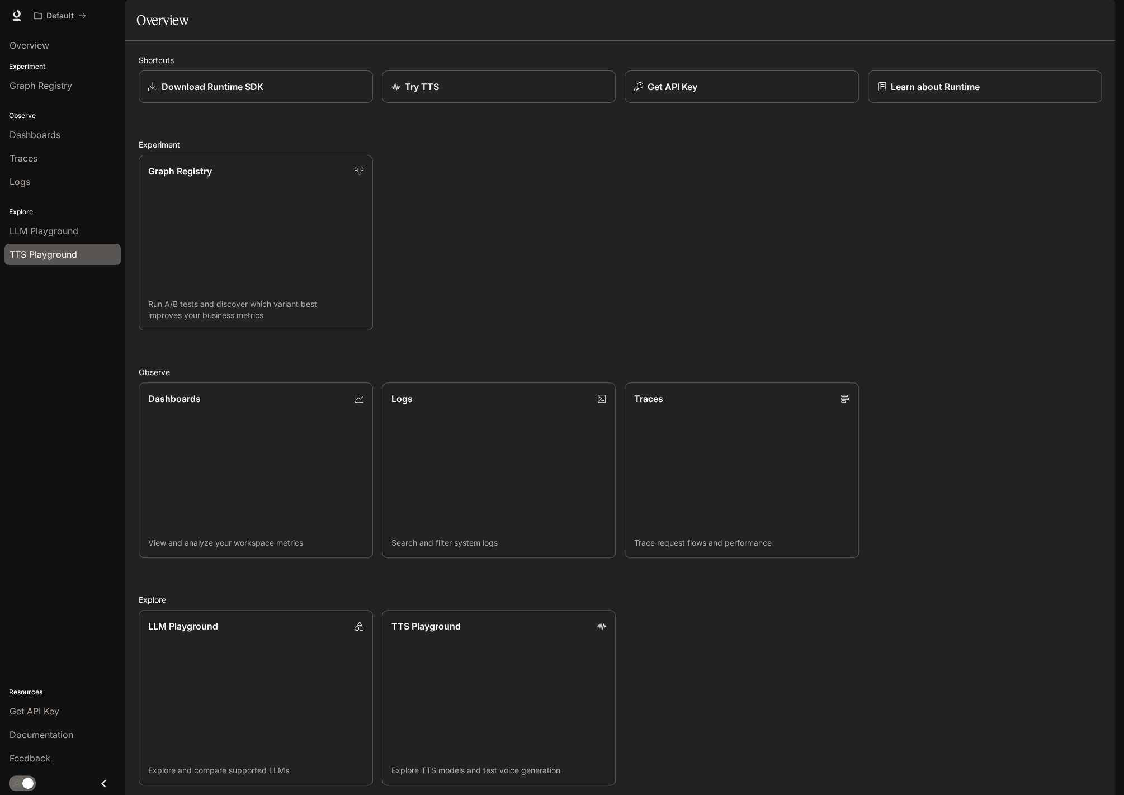 Image resolution: width=1124 pixels, height=795 pixels. Describe the element at coordinates (256, 543) in the screenshot. I see `p: View and analyze your workspace metrics` at that location.